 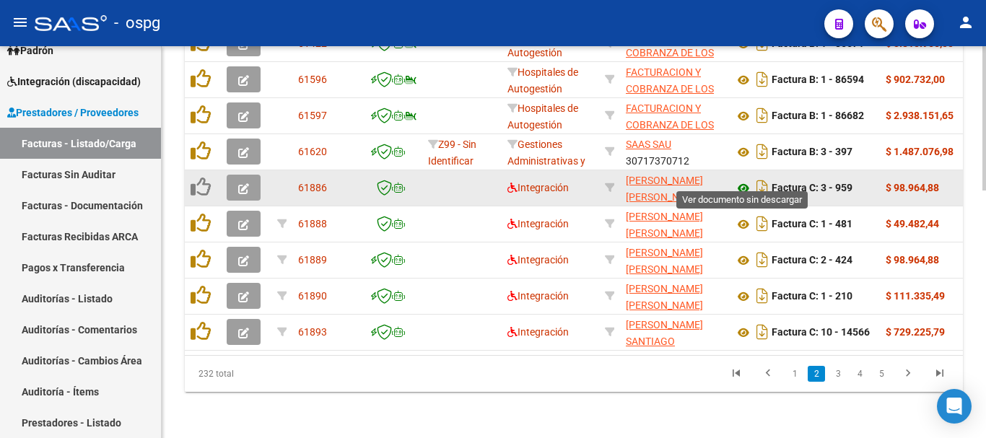 I want to click on a: 1, so click(x=795, y=374).